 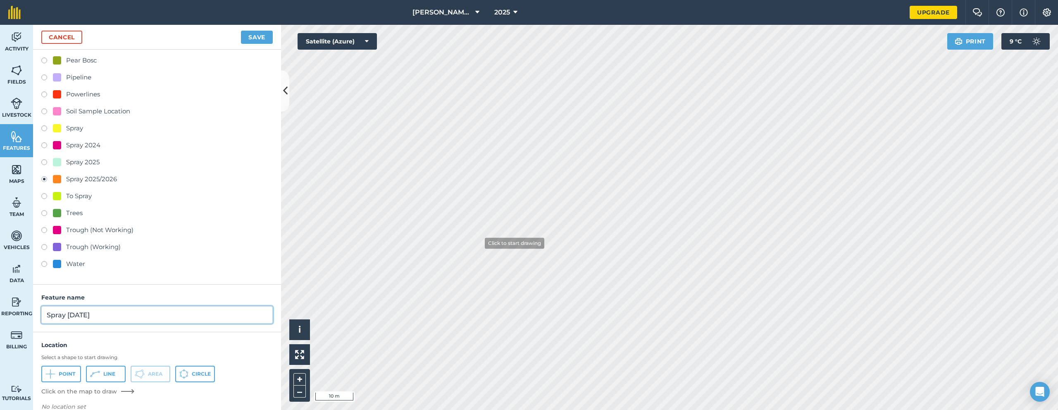 What do you see at coordinates (978, 12) in the screenshot?
I see `img: Two speech bubbles overlapping with the left bubble in the forefront` at bounding box center [978, 12].